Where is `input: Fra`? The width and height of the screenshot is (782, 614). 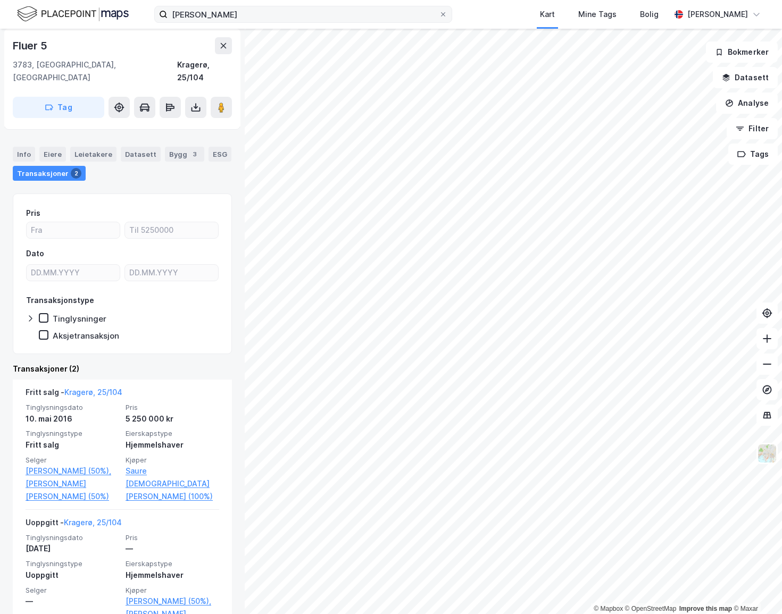
input: Fra is located at coordinates (73, 230).